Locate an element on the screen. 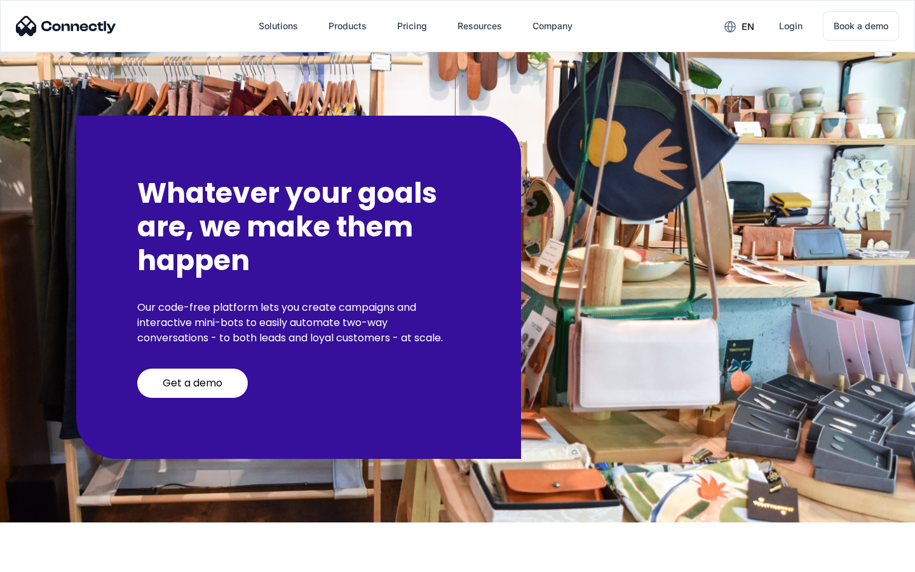 Image resolution: width=915 pixels, height=572 pixels. div: Products is located at coordinates (347, 26).